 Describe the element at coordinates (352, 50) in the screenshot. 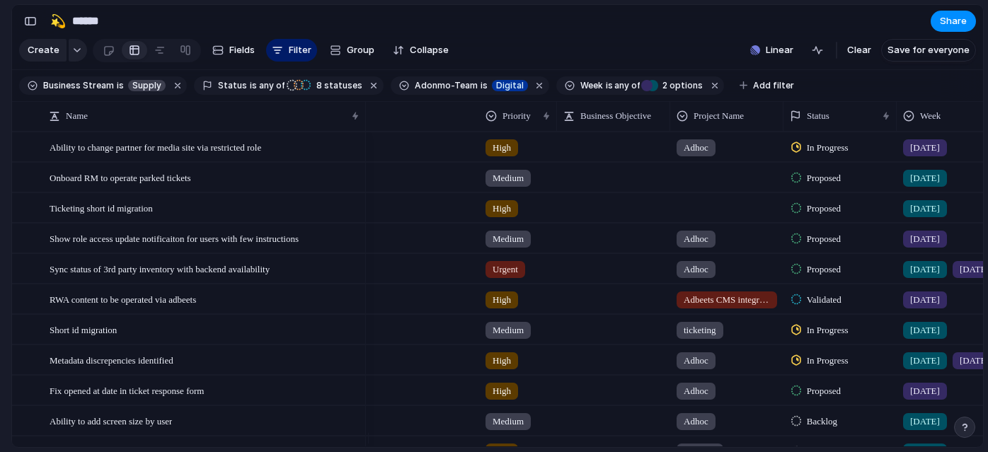

I see `button: Group` at that location.